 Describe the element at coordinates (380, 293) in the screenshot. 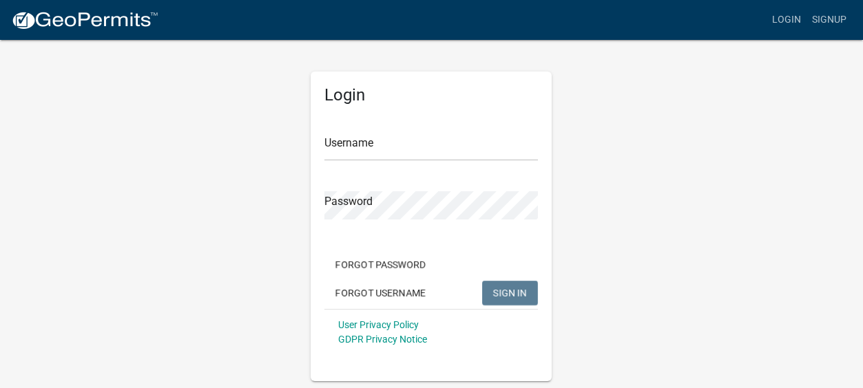

I see `button: Forgot Username` at that location.